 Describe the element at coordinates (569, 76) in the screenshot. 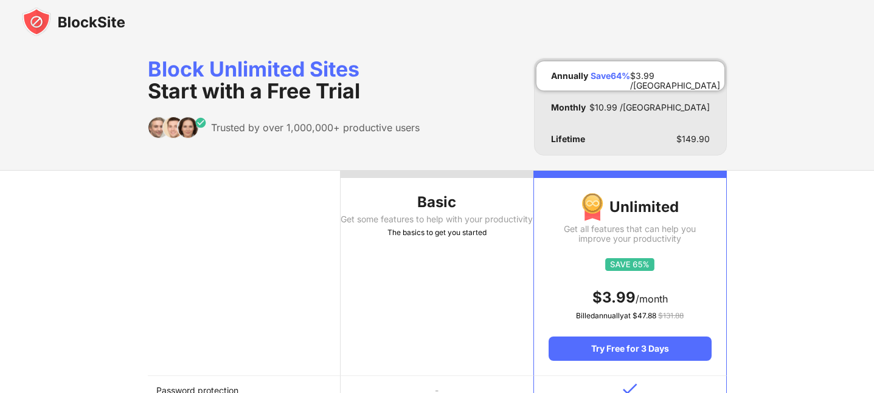

I see `div: Annually` at that location.